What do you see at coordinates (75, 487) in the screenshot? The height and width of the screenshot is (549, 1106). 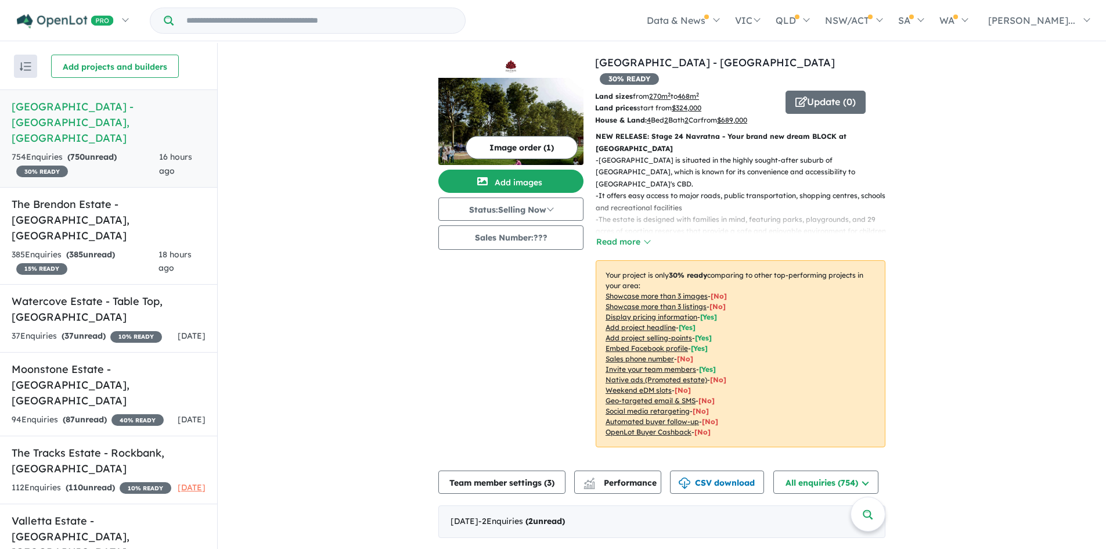 I see `span: 110` at bounding box center [75, 487].